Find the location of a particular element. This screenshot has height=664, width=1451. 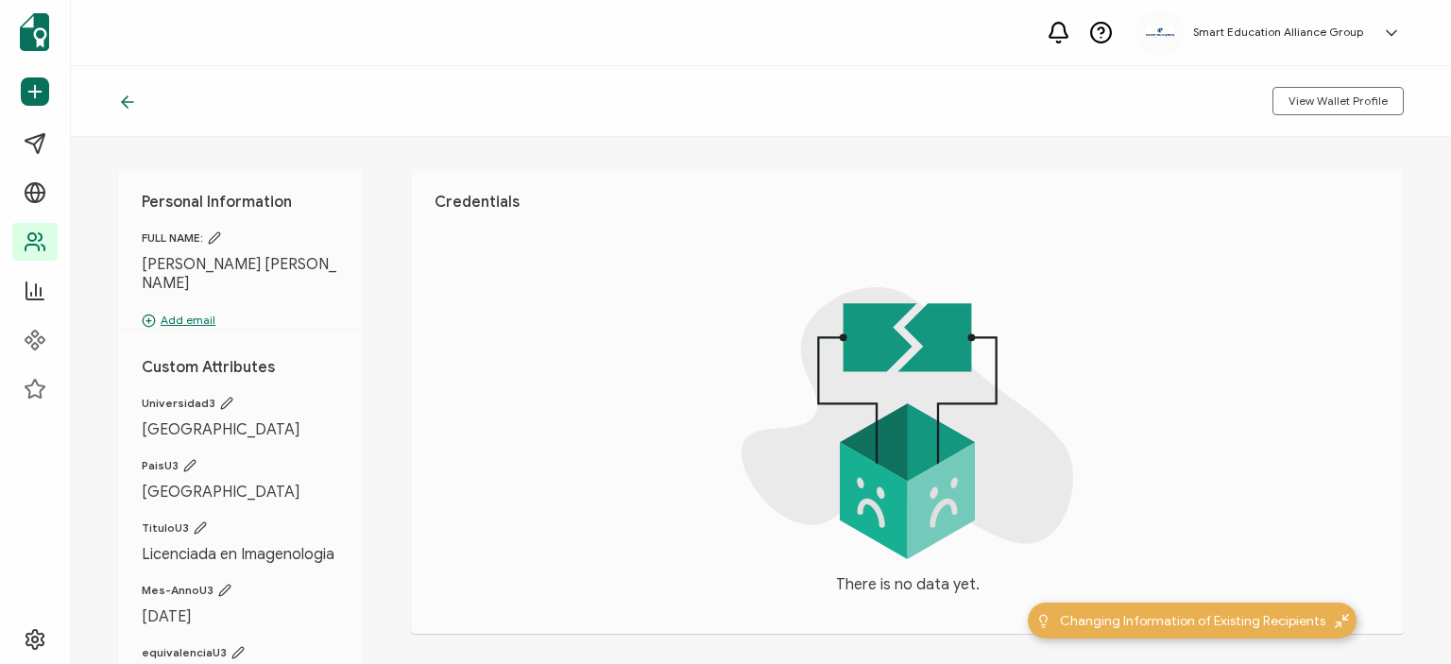

img: minimize-icon.svg is located at coordinates (1341, 620).